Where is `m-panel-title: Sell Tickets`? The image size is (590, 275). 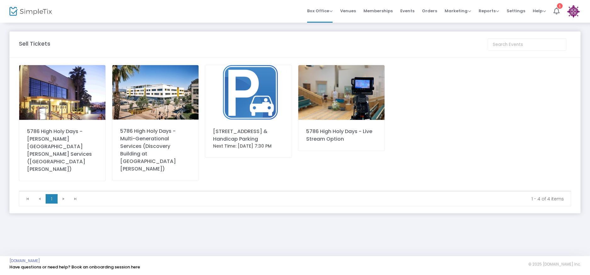
m-panel-title: Sell Tickets is located at coordinates (35, 43).